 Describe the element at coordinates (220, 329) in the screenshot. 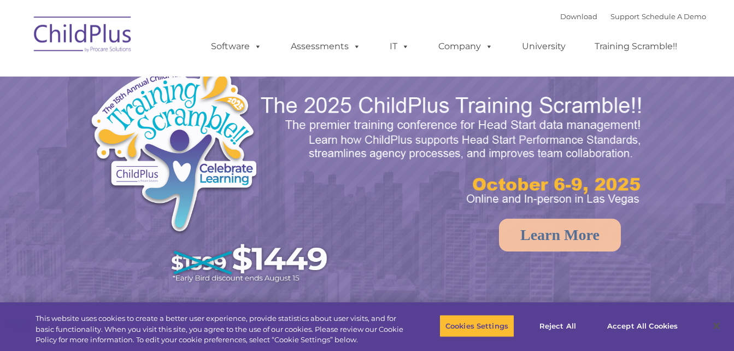

I see `div: This website uses cookies to create a better user experience, provide statistics about user visit...` at that location.